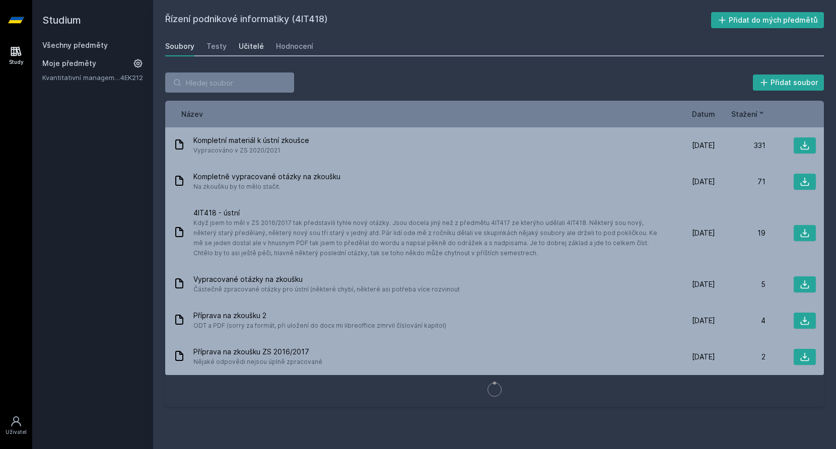 The height and width of the screenshot is (449, 836). I want to click on div: 19, so click(741, 233).